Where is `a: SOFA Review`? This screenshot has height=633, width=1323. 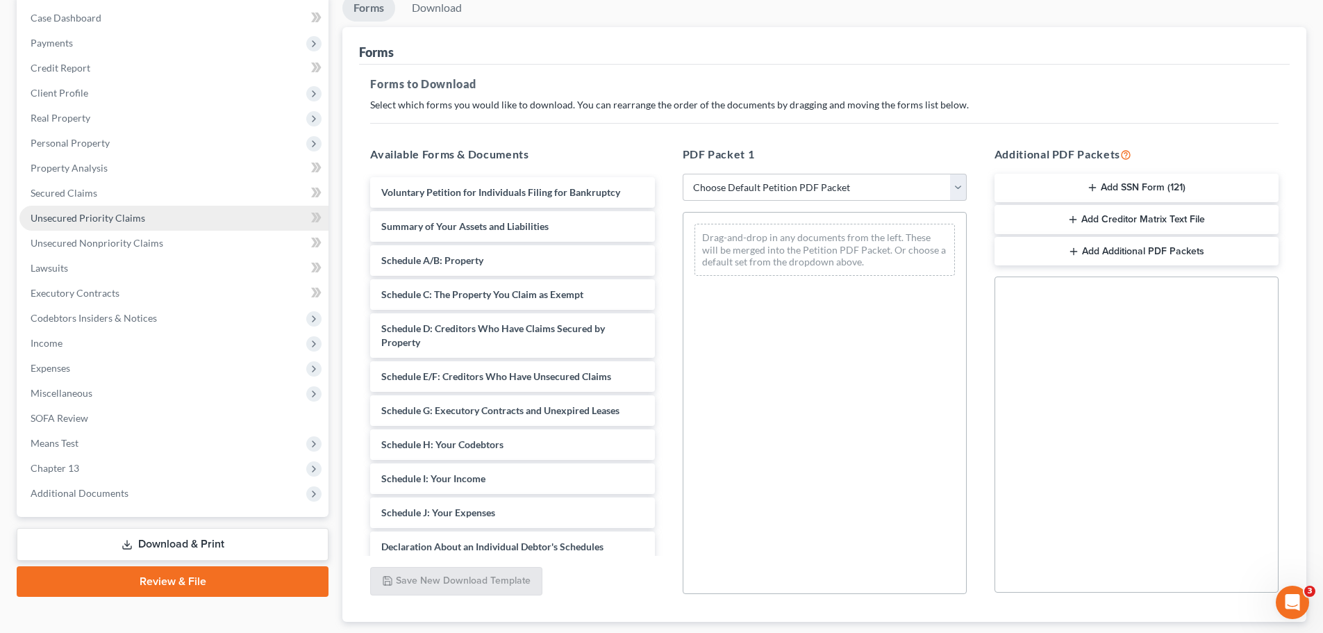 a: SOFA Review is located at coordinates (174, 418).